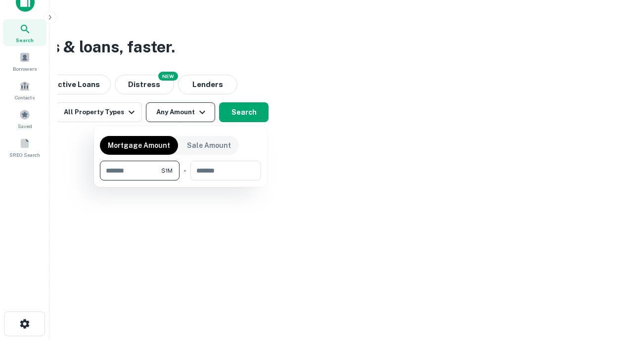 This screenshot has width=633, height=356. Describe the element at coordinates (209, 145) in the screenshot. I see `p: Sale Amount` at that location.